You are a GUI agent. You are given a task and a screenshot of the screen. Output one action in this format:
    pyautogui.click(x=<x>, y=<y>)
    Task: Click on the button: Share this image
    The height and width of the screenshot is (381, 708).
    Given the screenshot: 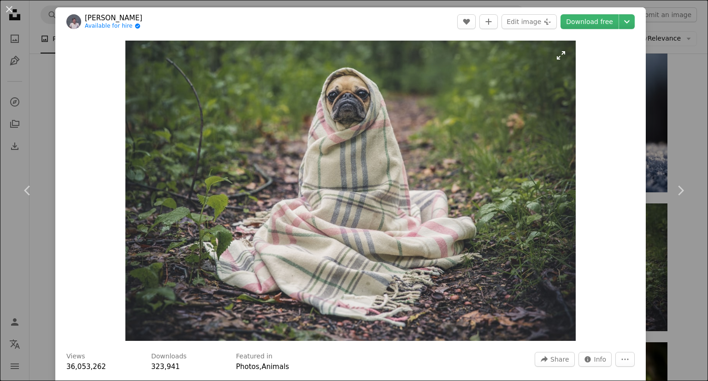 What is the action you would take?
    pyautogui.click(x=555, y=359)
    